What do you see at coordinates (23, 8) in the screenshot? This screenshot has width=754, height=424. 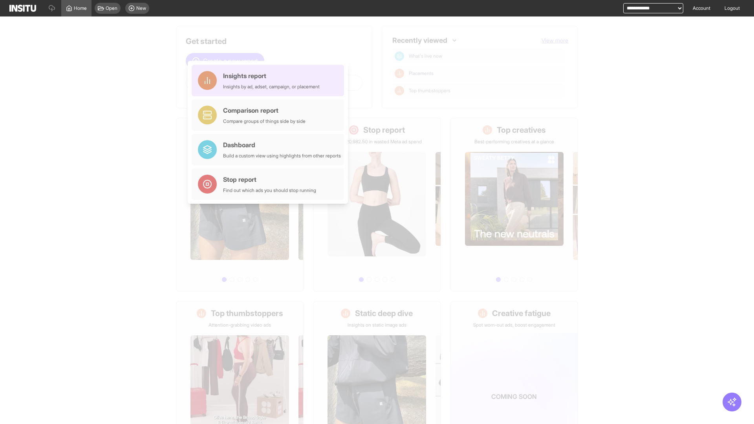 I see `img: Logo` at bounding box center [23, 8].